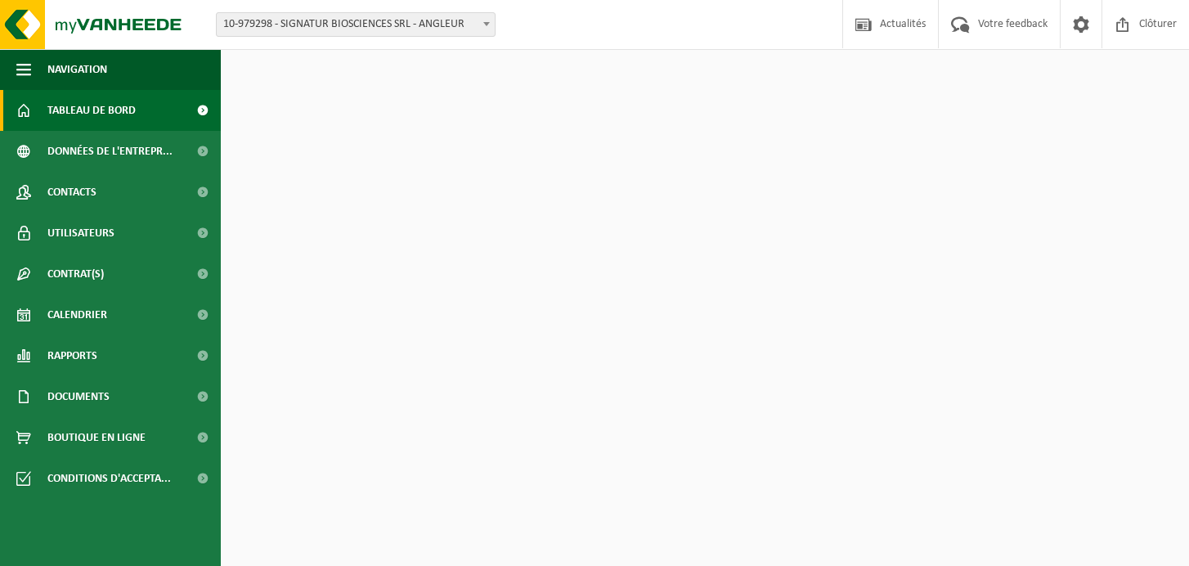 The image size is (1189, 566). What do you see at coordinates (75, 274) in the screenshot?
I see `span: Contrat(s)` at bounding box center [75, 274].